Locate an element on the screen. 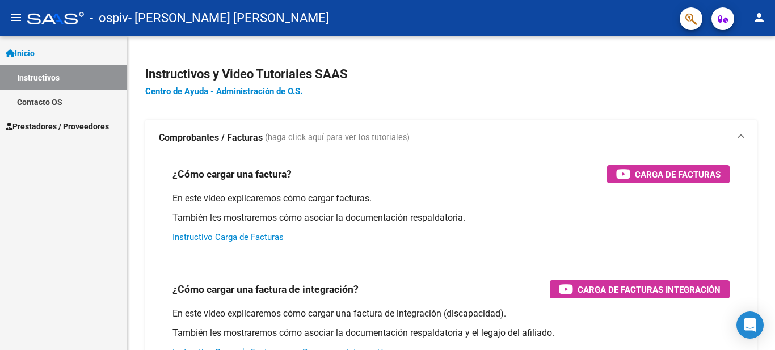 The height and width of the screenshot is (350, 775). div: Open Intercom Messenger is located at coordinates (750, 325).